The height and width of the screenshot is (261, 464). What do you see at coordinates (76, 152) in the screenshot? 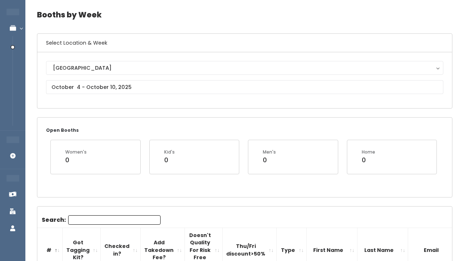
I see `div: Women's` at bounding box center [76, 152].